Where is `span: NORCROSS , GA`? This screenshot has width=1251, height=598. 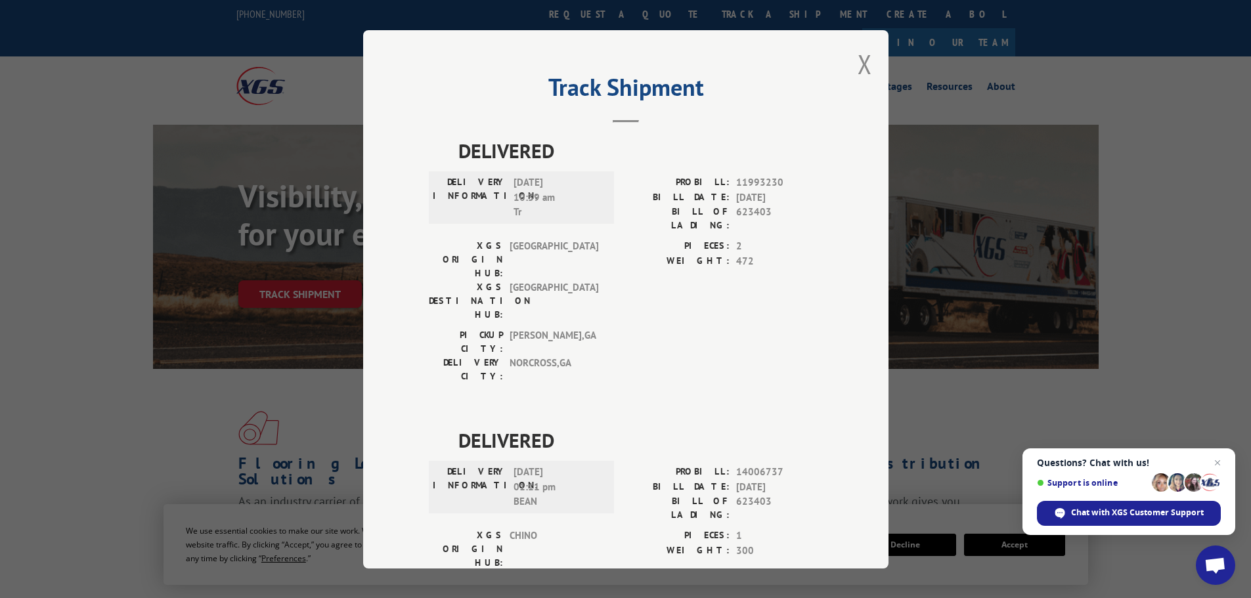
span: NORCROSS , GA is located at coordinates (553, 370).